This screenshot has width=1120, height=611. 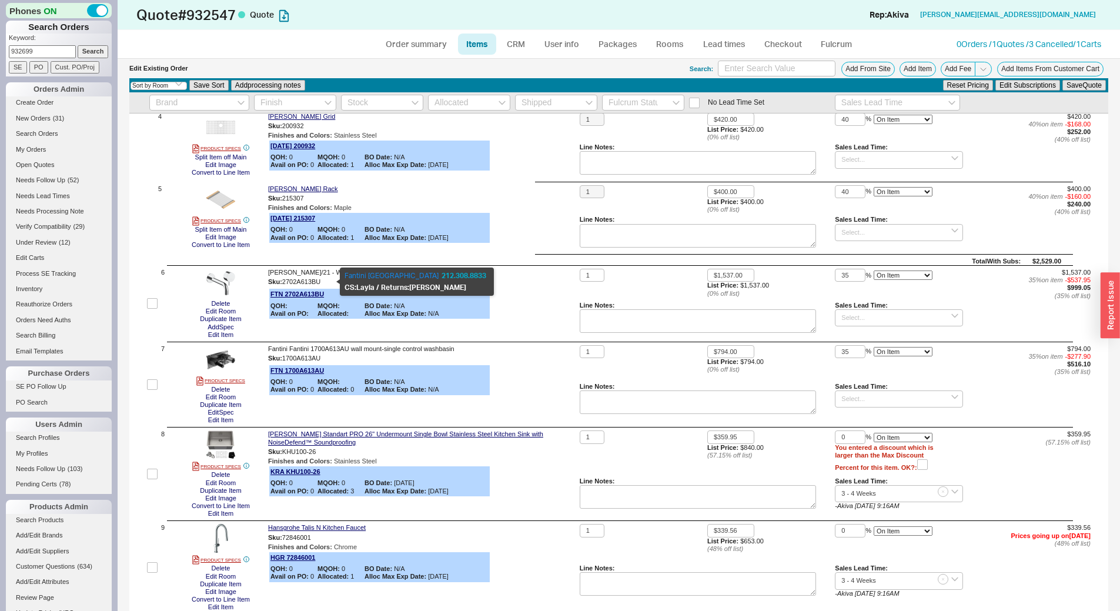 What do you see at coordinates (33, 118) in the screenshot?
I see `span: New Orders` at bounding box center [33, 118].